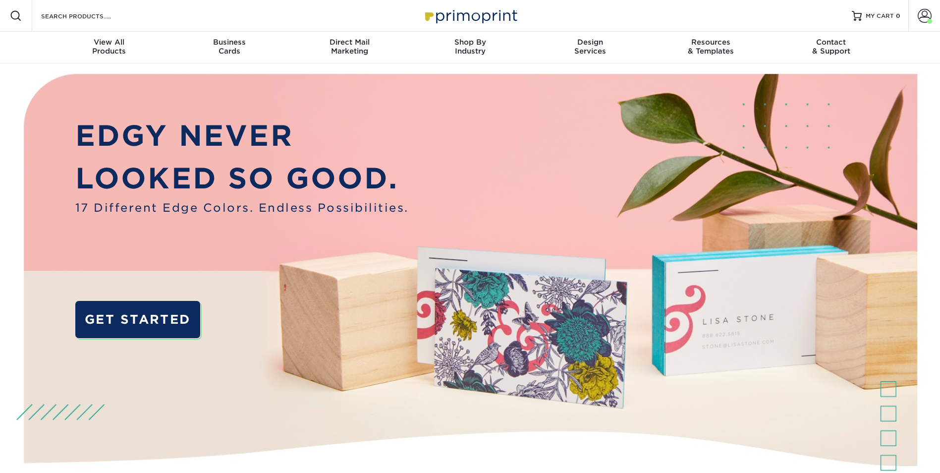 This screenshot has height=473, width=940. What do you see at coordinates (711, 47) in the screenshot?
I see `div: & Templates` at bounding box center [711, 47].